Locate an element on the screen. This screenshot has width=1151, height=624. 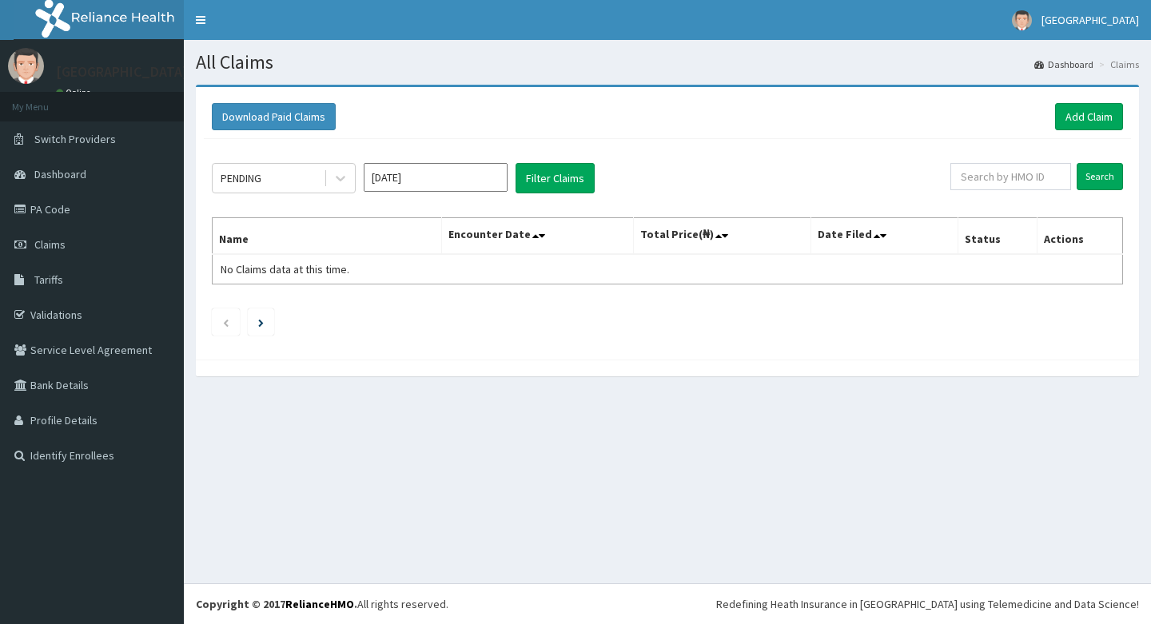
span: Tariffs is located at coordinates (49, 280).